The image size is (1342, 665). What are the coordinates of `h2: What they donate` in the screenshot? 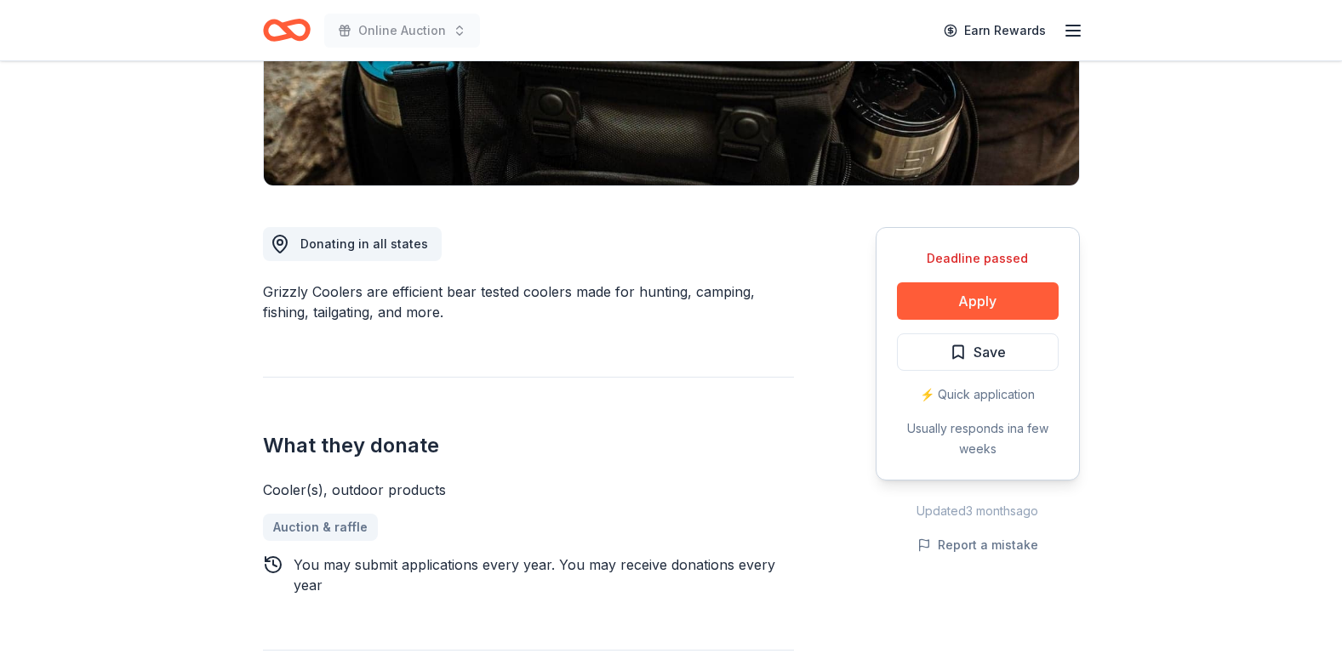 It's located at (528, 446).